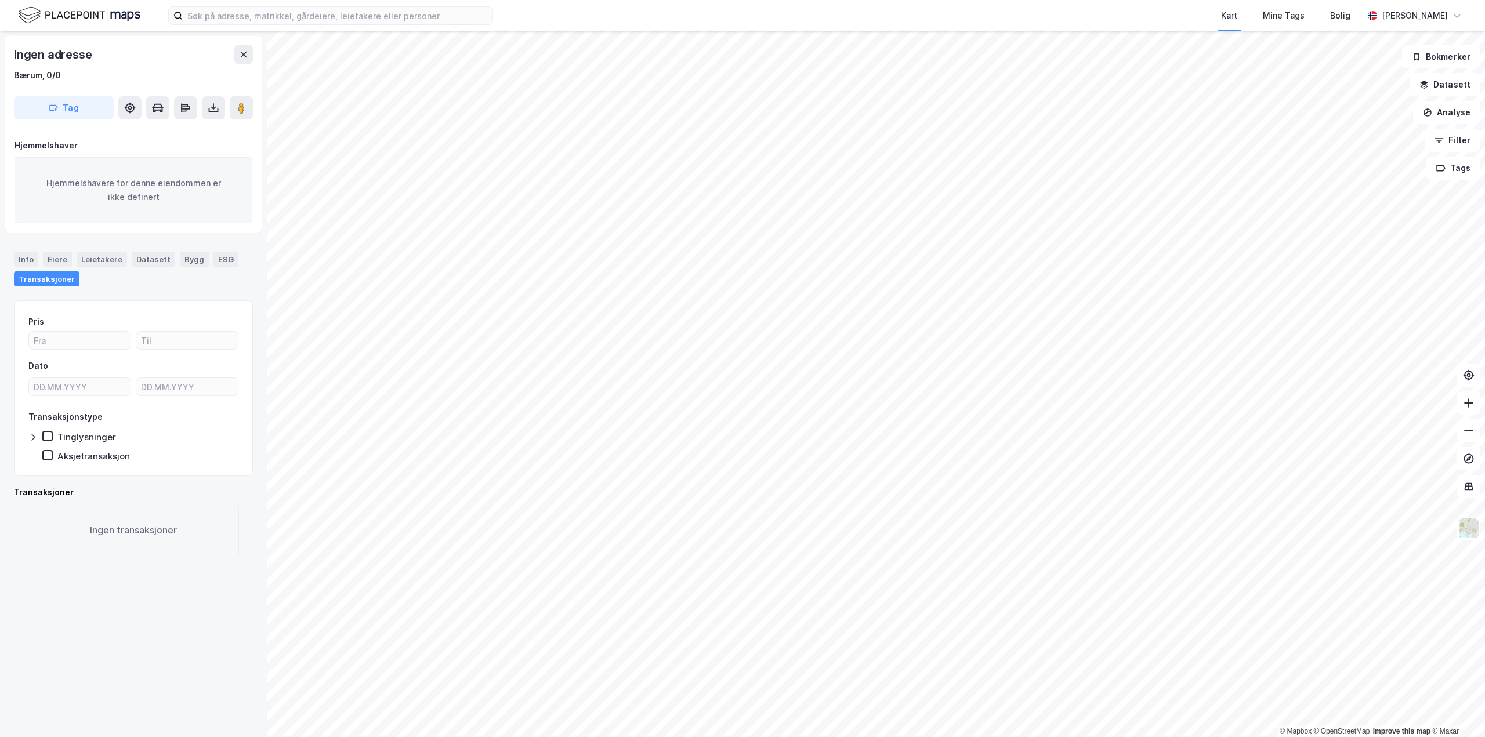 Image resolution: width=1485 pixels, height=737 pixels. Describe the element at coordinates (187, 341) in the screenshot. I see `input: Til` at that location.